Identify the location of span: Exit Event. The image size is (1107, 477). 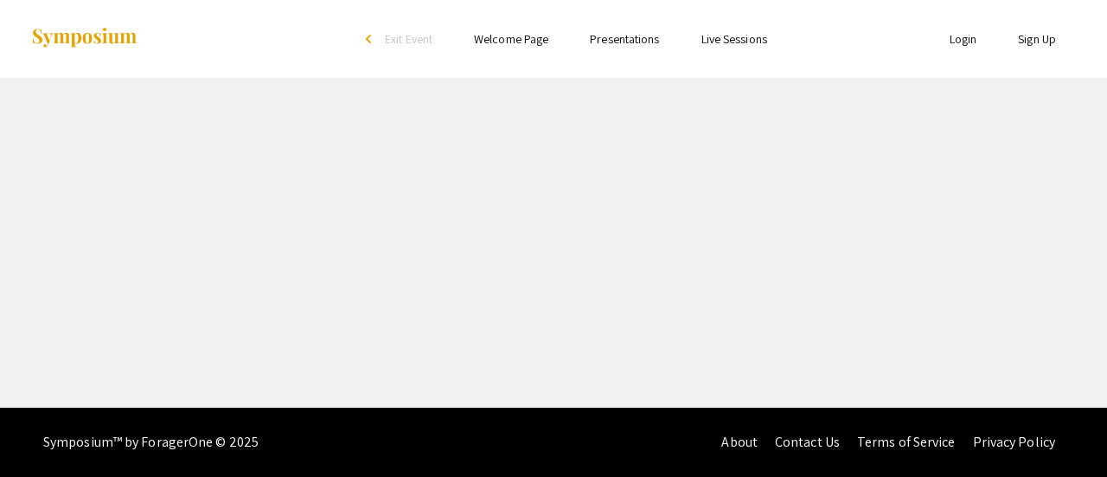
(408, 39).